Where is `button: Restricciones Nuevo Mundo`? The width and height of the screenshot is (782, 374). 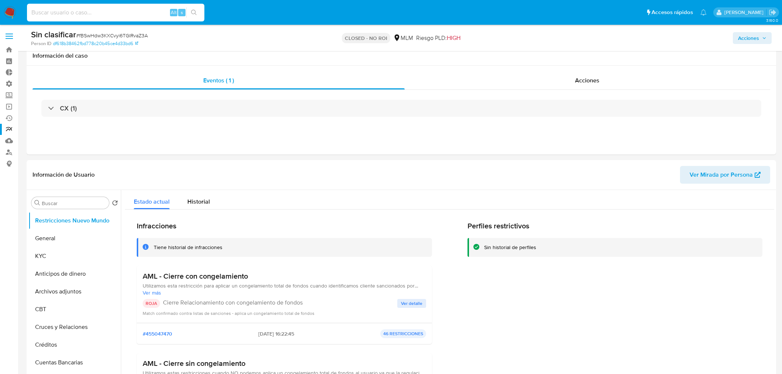
button: Restricciones Nuevo Mundo is located at coordinates (75, 221).